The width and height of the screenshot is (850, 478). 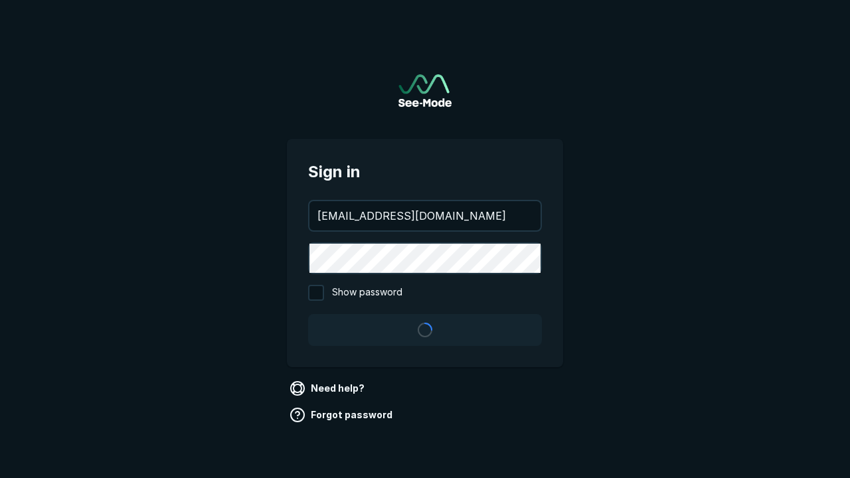 I want to click on a: Forgot password, so click(x=342, y=415).